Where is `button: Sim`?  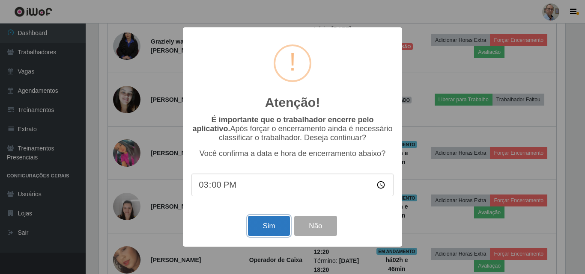 button: Sim is located at coordinates (268, 226).